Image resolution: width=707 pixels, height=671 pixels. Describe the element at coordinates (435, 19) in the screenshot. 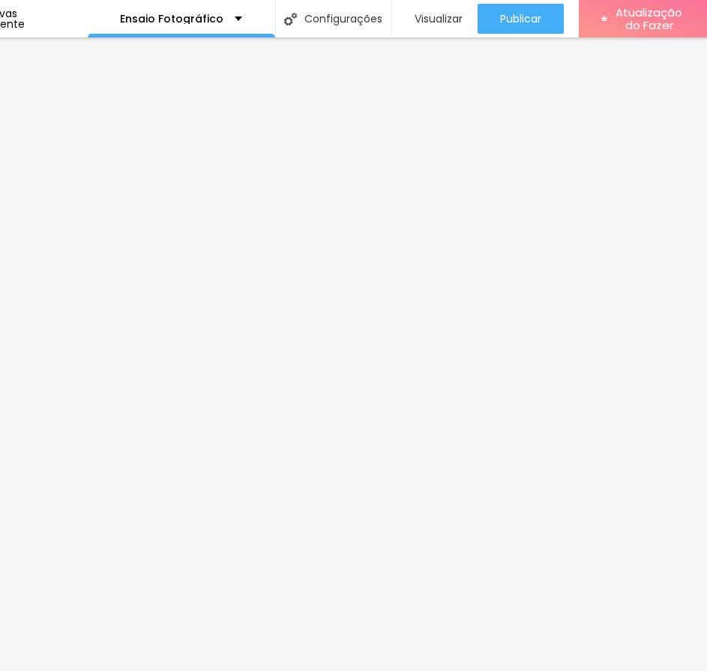

I see `button: Visualizar` at that location.